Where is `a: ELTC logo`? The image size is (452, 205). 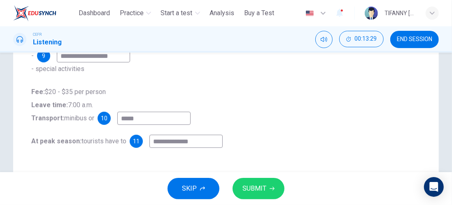 a: ELTC logo is located at coordinates (44, 13).